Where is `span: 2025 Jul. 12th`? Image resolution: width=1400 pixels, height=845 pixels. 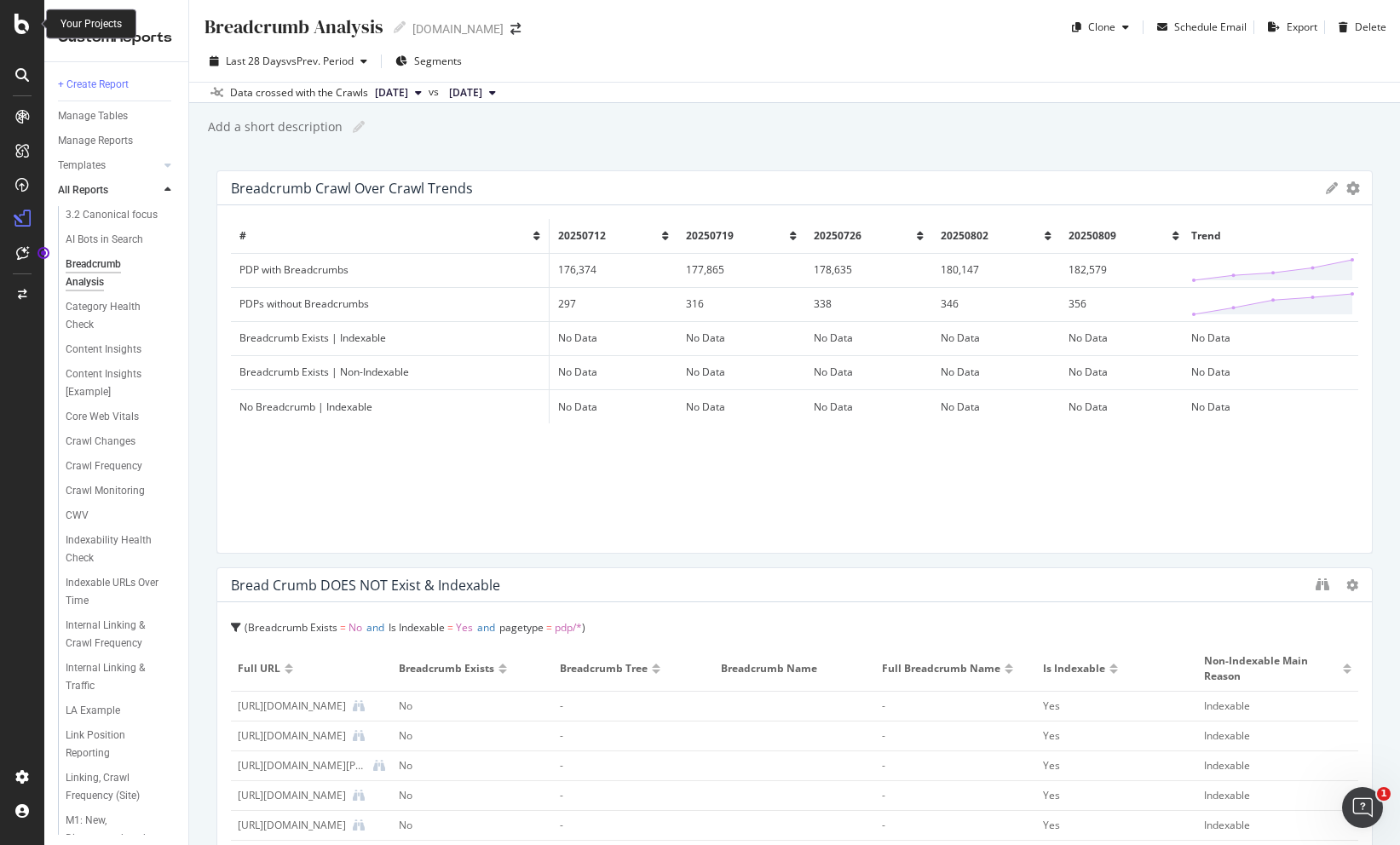 span: 2025 Jul. 12th is located at coordinates (465, 93).